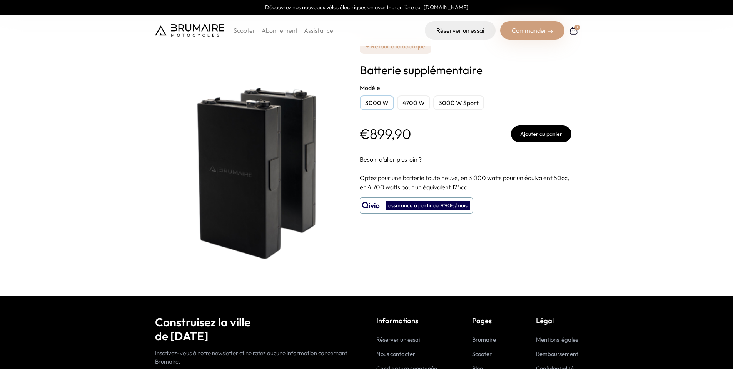 The height and width of the screenshot is (369, 733). What do you see at coordinates (557, 339) in the screenshot?
I see `a: Mentions légales` at bounding box center [557, 339].